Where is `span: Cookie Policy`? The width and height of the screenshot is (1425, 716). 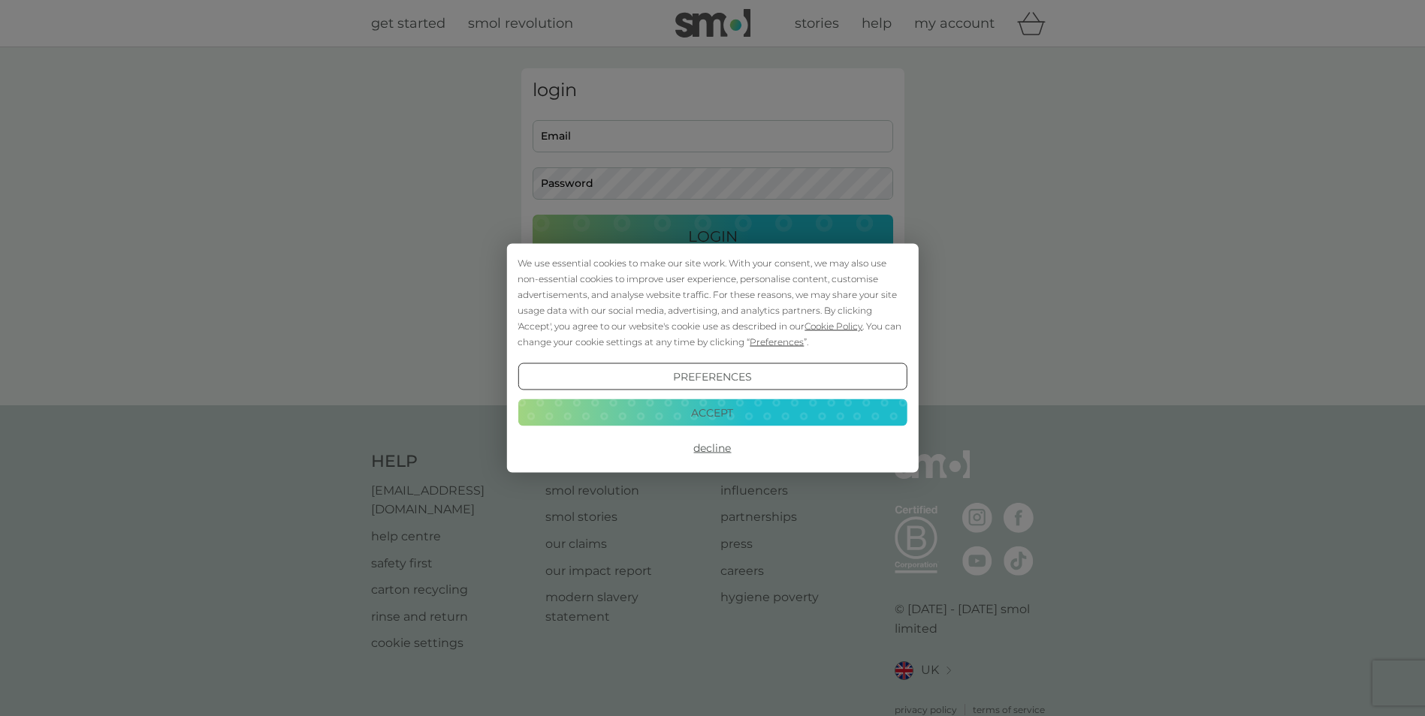 span: Cookie Policy is located at coordinates (833, 326).